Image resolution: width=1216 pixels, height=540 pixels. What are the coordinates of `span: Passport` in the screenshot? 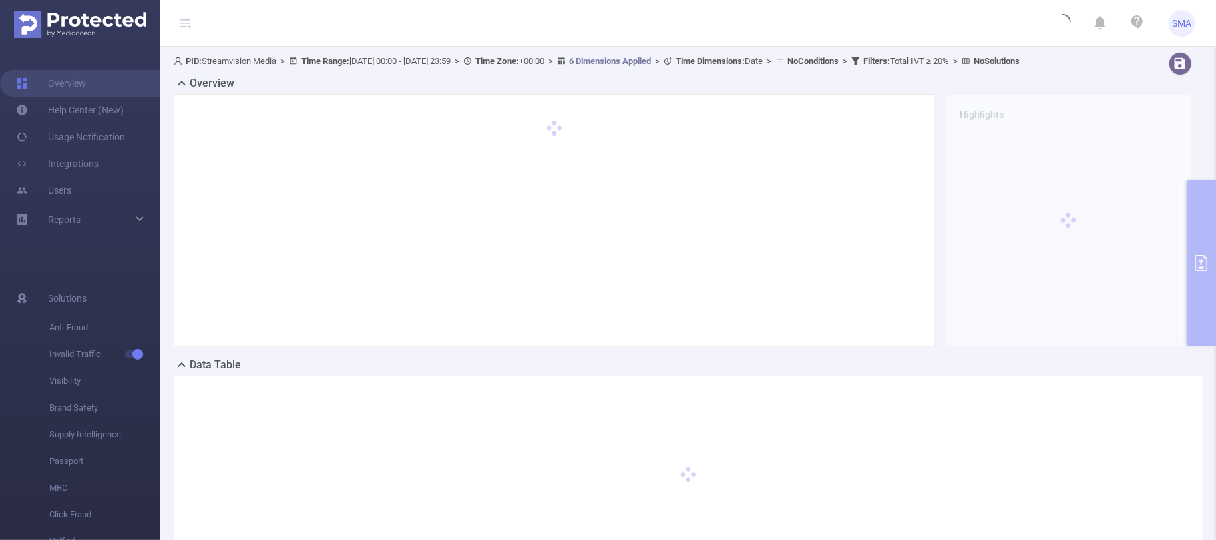 It's located at (105, 461).